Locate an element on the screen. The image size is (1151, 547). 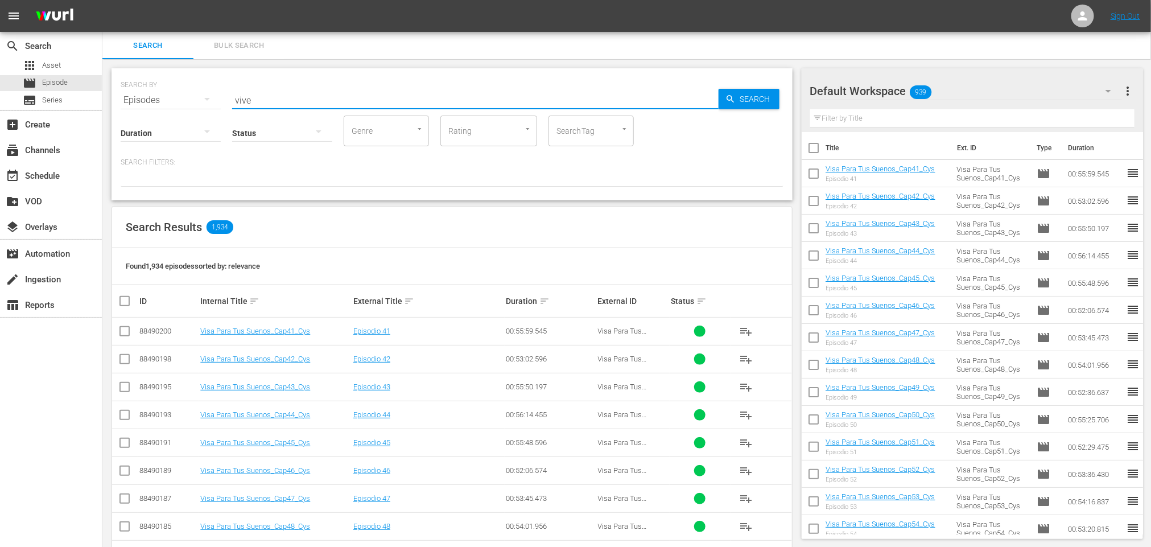
div: 00:54:01.956 is located at coordinates (550, 526).